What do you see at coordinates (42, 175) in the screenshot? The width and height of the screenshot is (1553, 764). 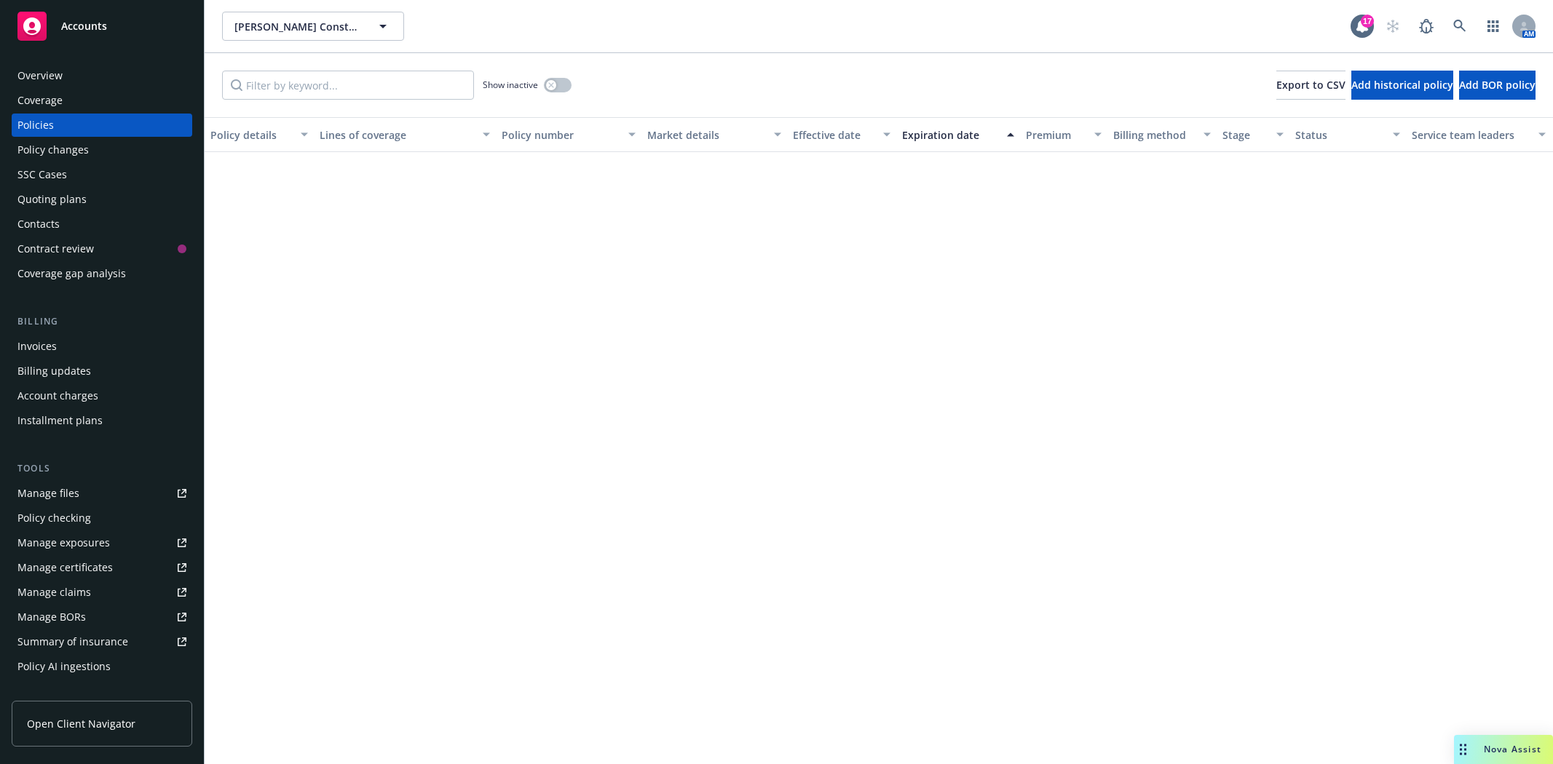 I see `div: SSC Cases` at bounding box center [42, 175].